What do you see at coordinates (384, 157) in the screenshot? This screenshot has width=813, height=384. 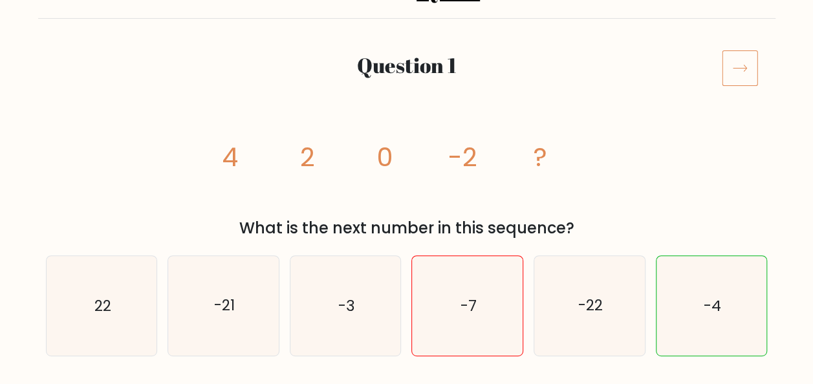 I see `tspan: 0` at bounding box center [384, 157].